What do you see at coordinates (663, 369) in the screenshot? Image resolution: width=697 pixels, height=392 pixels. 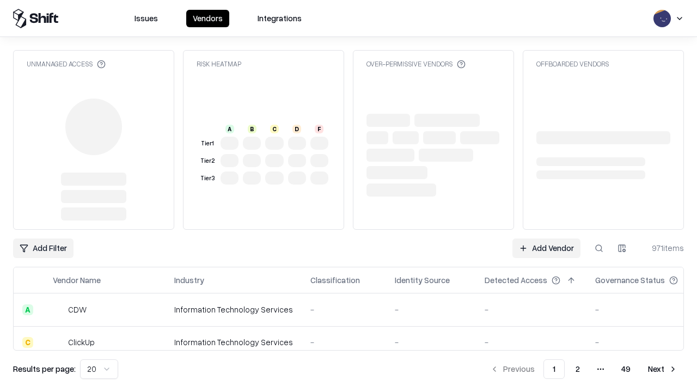 I see `button: Next` at bounding box center [663, 369].